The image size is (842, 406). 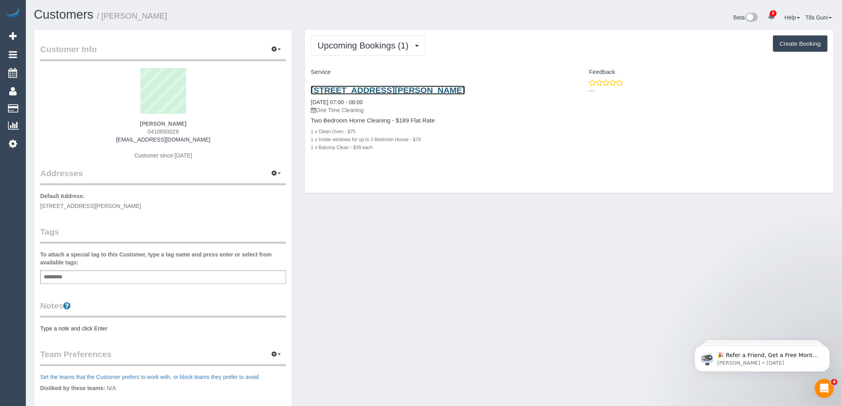 I want to click on img: New interface, so click(x=751, y=18).